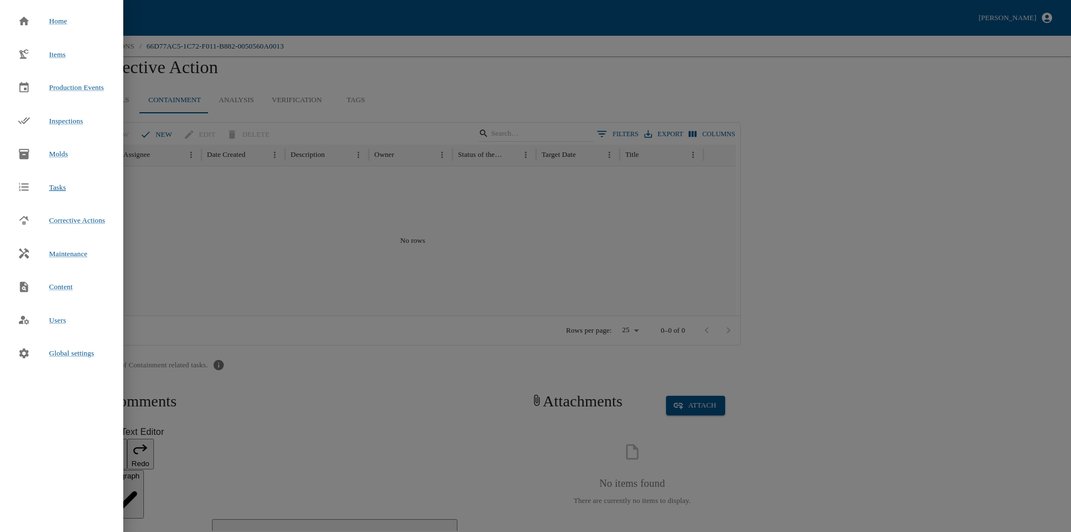  What do you see at coordinates (61, 88) in the screenshot?
I see `div: Production Events` at bounding box center [61, 88].